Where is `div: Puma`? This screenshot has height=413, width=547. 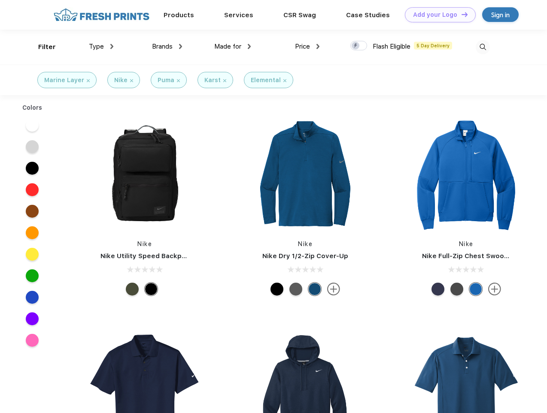 div: Puma is located at coordinates (166, 80).